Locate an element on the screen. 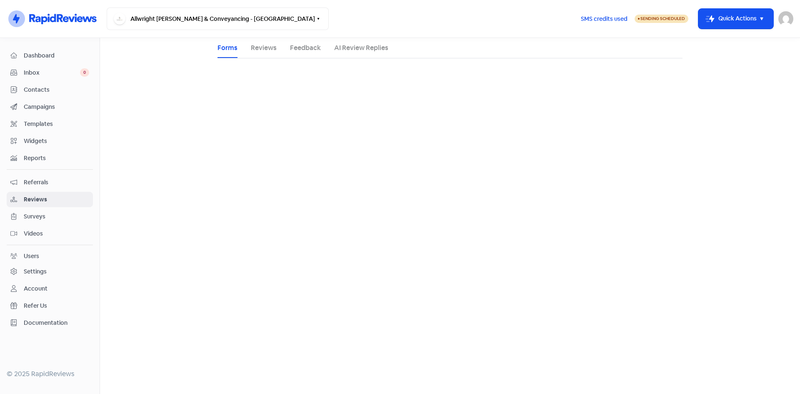 This screenshot has width=800, height=394. div: Users is located at coordinates (31, 256).